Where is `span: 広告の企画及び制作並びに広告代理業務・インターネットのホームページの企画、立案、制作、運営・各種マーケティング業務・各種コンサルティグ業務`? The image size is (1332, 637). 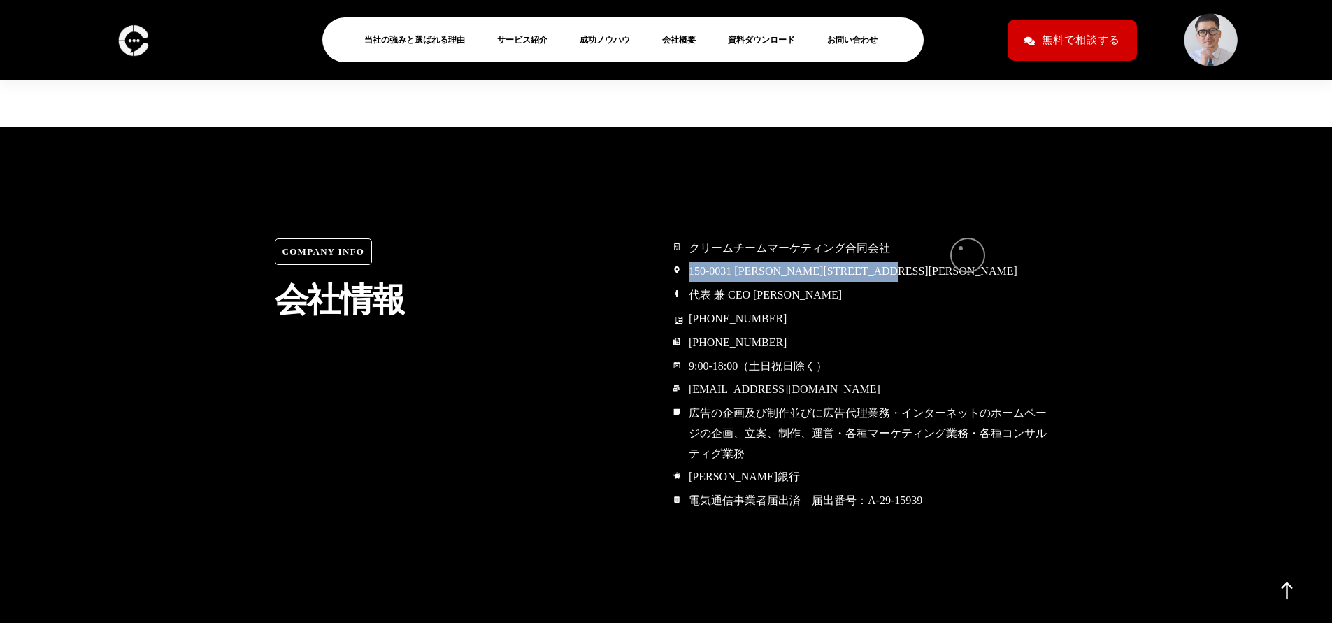 span: 広告の企画及び制作並びに広告代理業務・インターネットのホームページの企画、立案、制作、運営・各種マーケティング業務・各種コンサルティグ業務 is located at coordinates (871, 434).